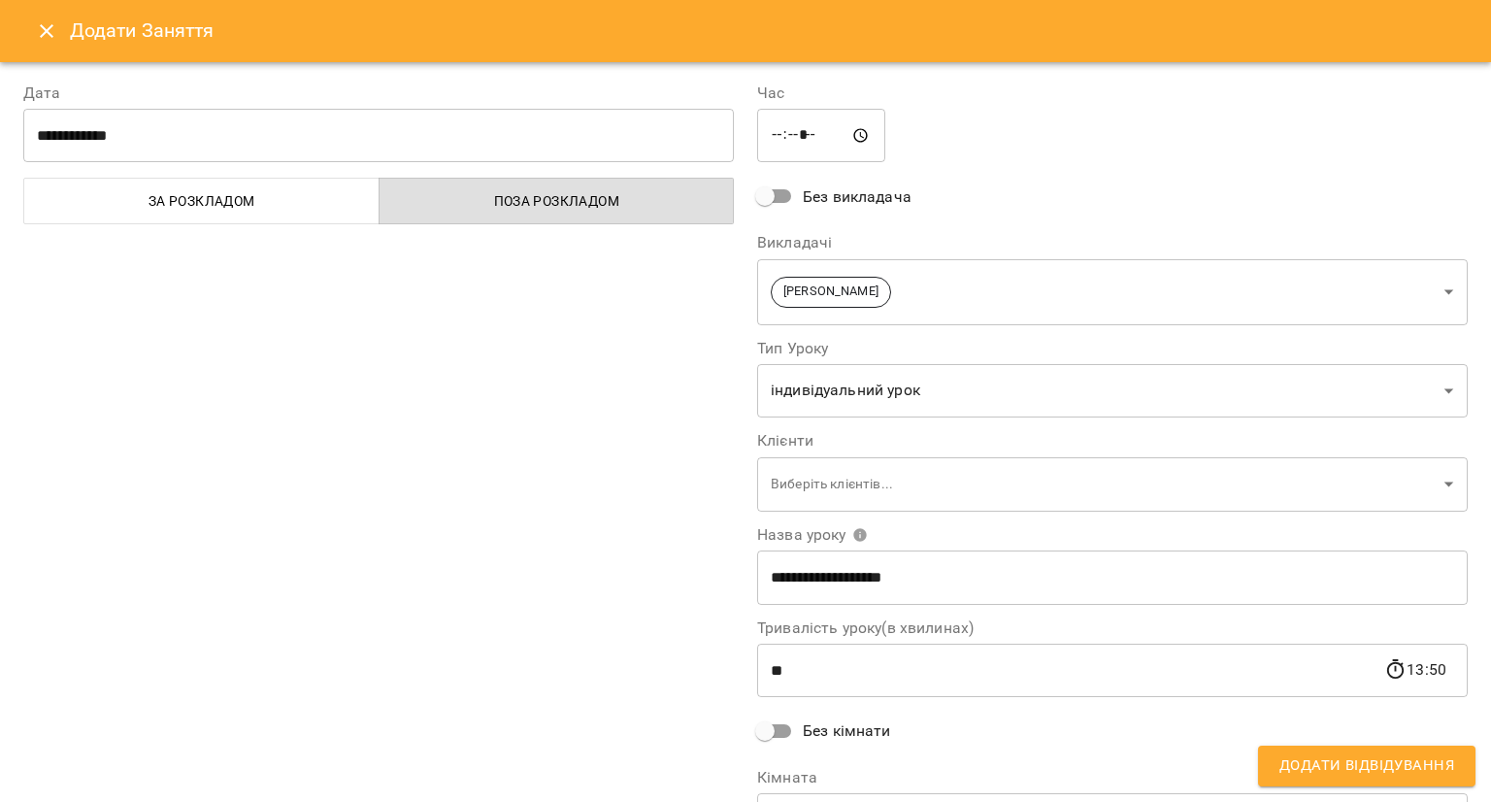  Describe the element at coordinates (860, 535) in the screenshot. I see `svg: Вкажіть назву уроку або виберіть клієнтів` at that location.